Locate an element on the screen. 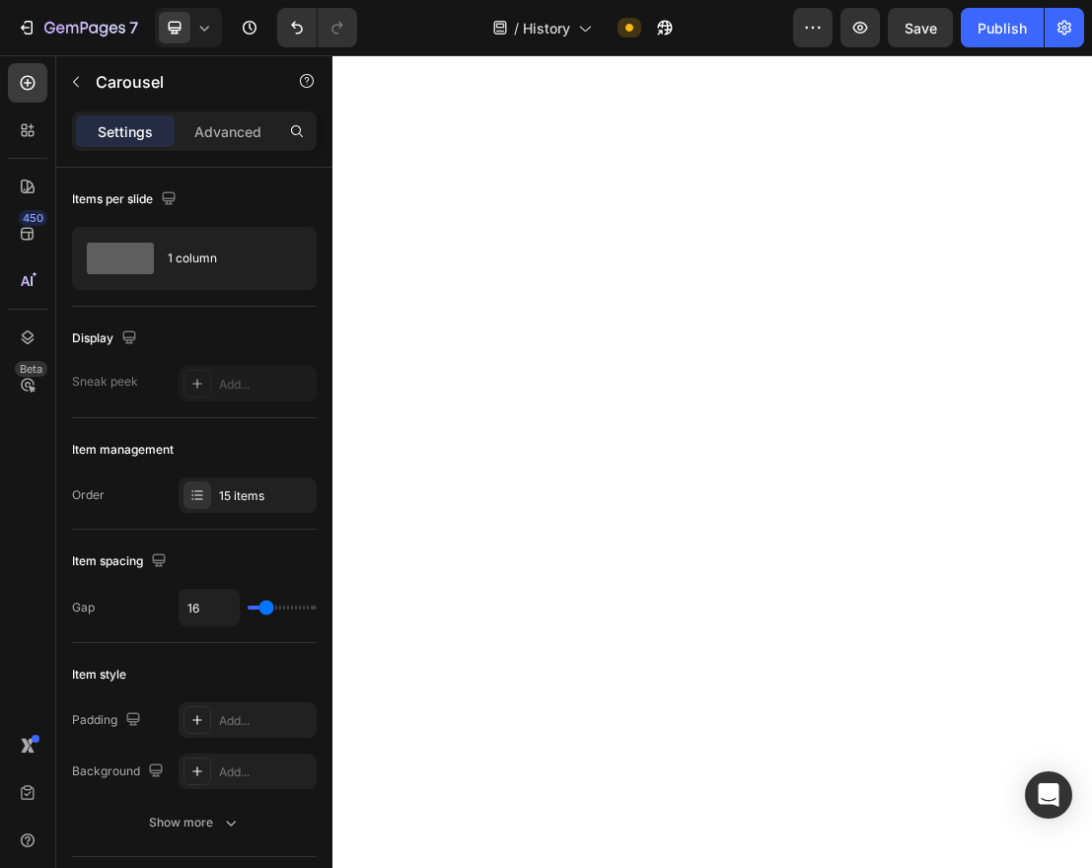  div: Item spacing is located at coordinates (121, 561).